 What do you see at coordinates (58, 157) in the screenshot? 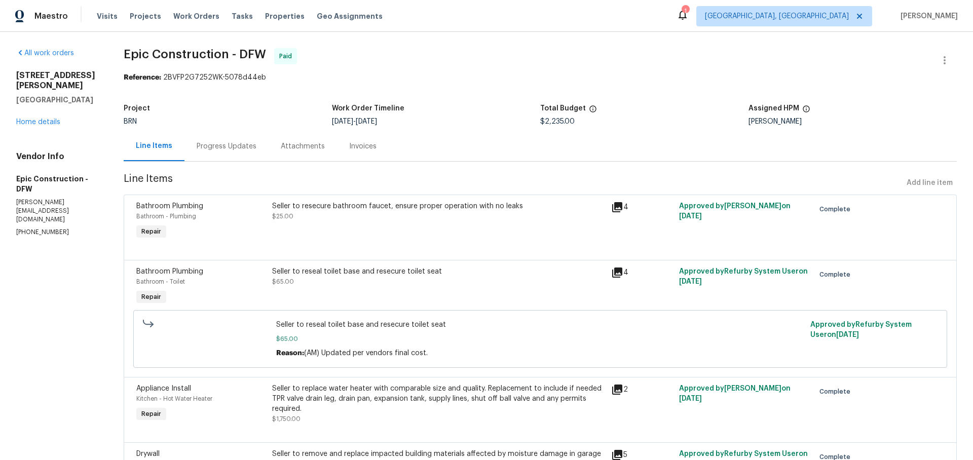
I see `h4: Vendor Info` at bounding box center [58, 157].